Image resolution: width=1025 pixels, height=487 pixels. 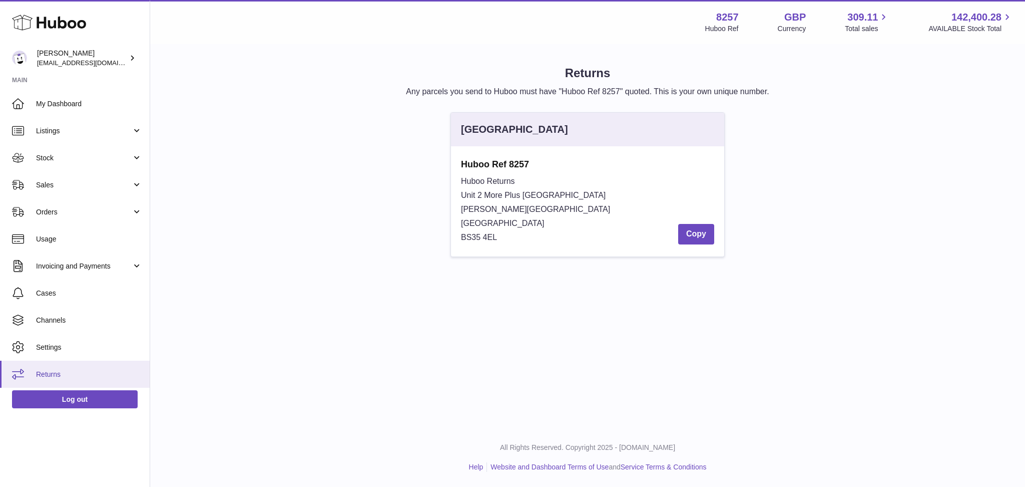 What do you see at coordinates (867, 22) in the screenshot?
I see `a: 309.11 Total sales` at bounding box center [867, 22].